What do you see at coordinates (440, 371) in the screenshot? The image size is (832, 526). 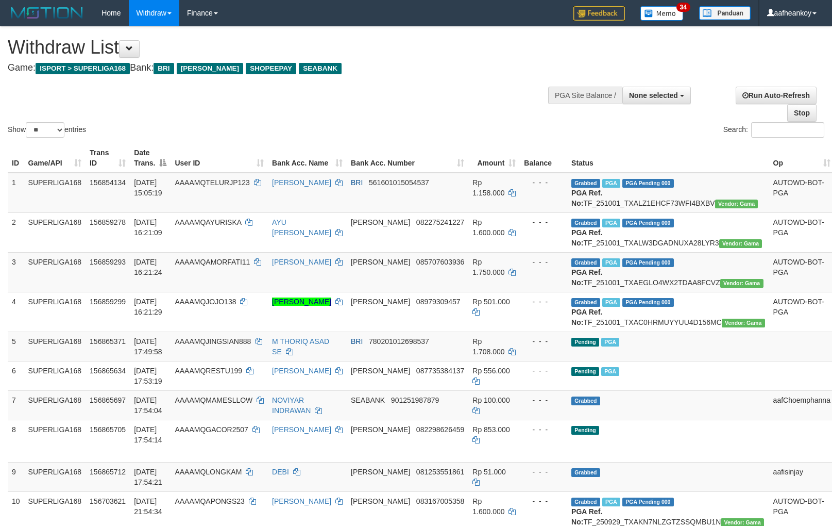 I see `span: Copy 087735384137 to clipboard` at bounding box center [440, 371].